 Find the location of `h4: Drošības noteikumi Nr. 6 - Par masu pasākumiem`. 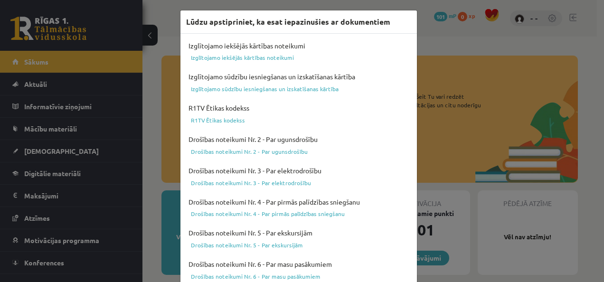

h4: Drošības noteikumi Nr. 6 - Par masu pasākumiem is located at coordinates (299, 264).